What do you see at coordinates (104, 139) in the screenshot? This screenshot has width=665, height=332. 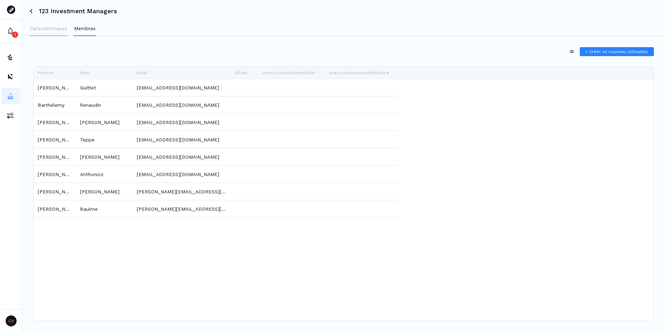 I see `div: Teppe` at bounding box center [104, 139].